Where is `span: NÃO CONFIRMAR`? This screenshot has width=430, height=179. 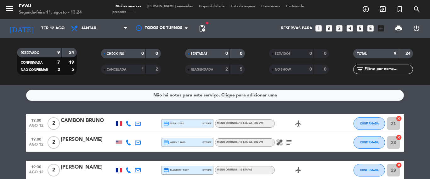
span: NÃO CONFIRMAR is located at coordinates (34, 70).